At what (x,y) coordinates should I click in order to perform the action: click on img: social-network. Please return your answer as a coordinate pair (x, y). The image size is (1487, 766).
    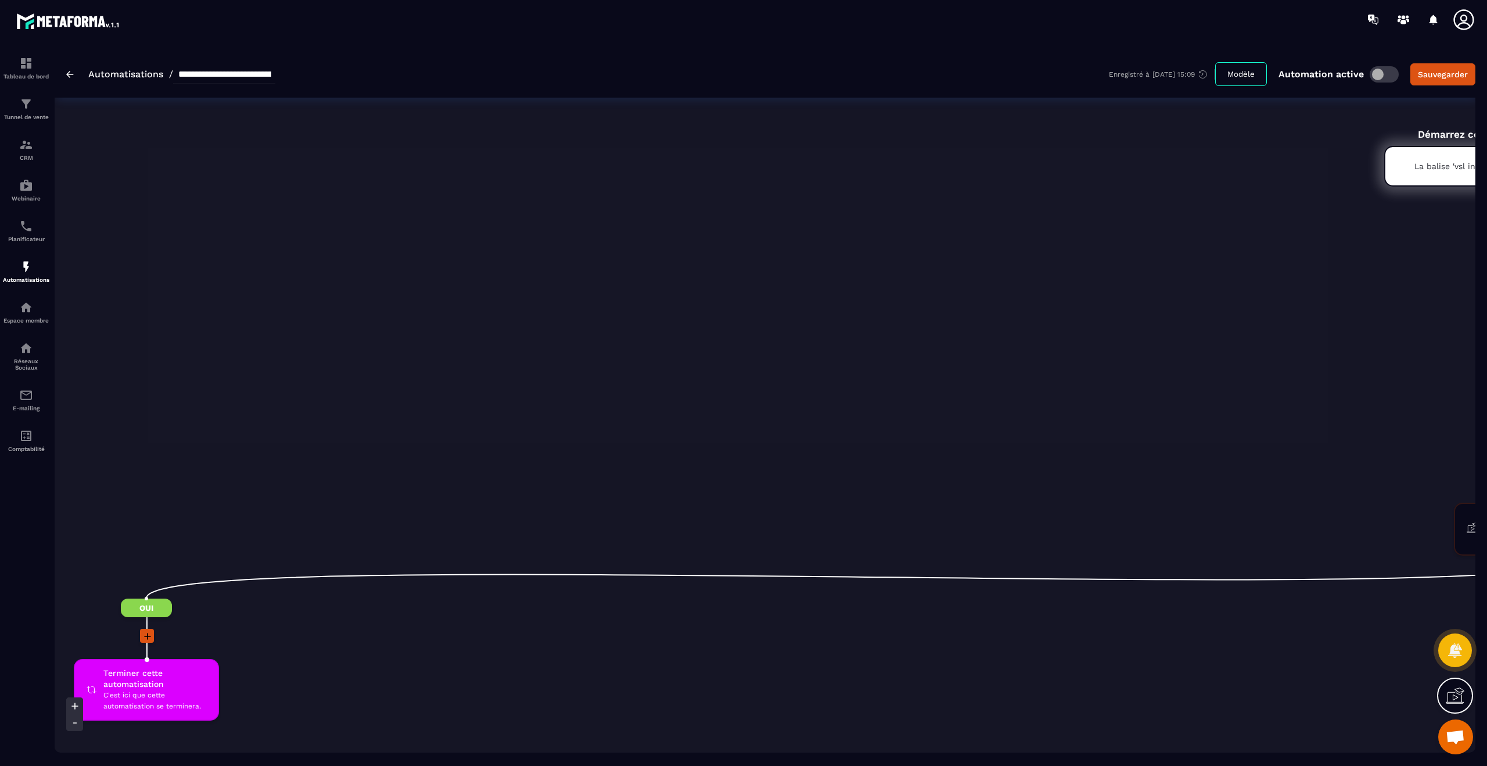
    Looking at the image, I should click on (26, 348).